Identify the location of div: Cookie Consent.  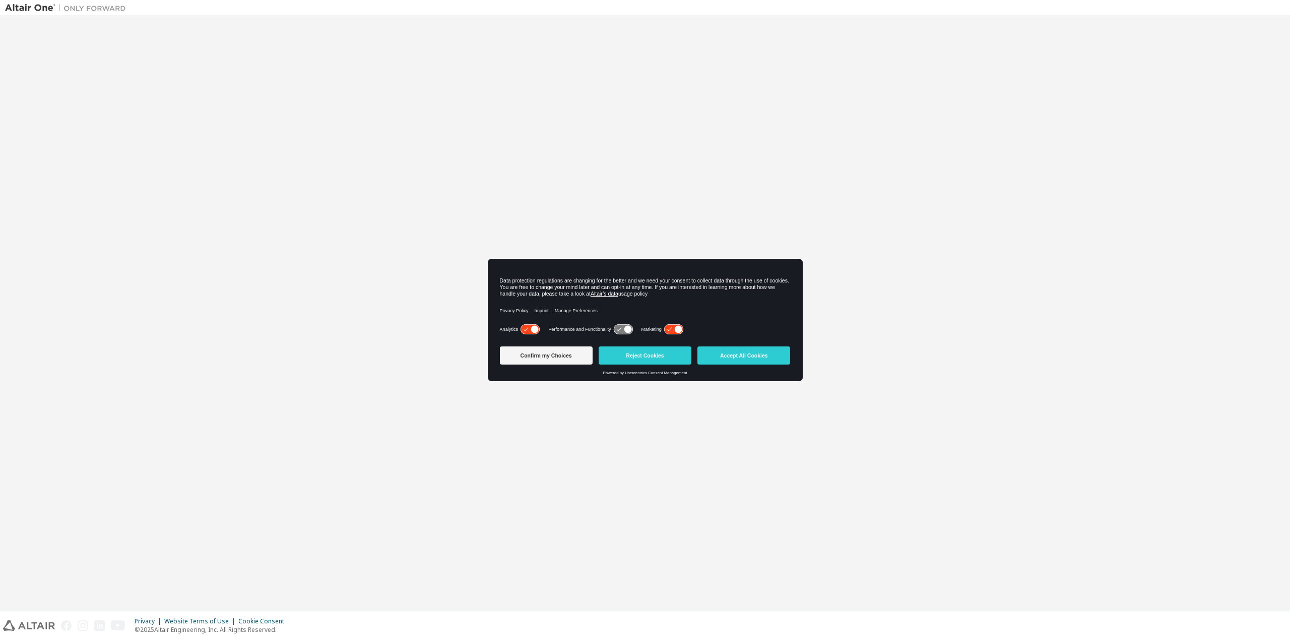
(264, 622).